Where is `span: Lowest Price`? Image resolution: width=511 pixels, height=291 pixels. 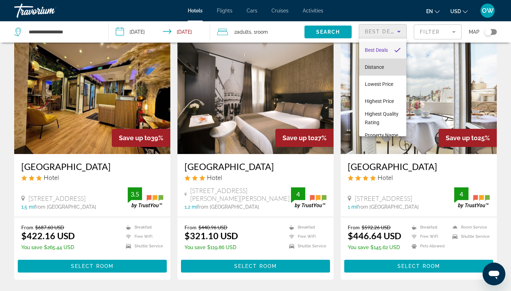 span: Lowest Price is located at coordinates (379, 84).